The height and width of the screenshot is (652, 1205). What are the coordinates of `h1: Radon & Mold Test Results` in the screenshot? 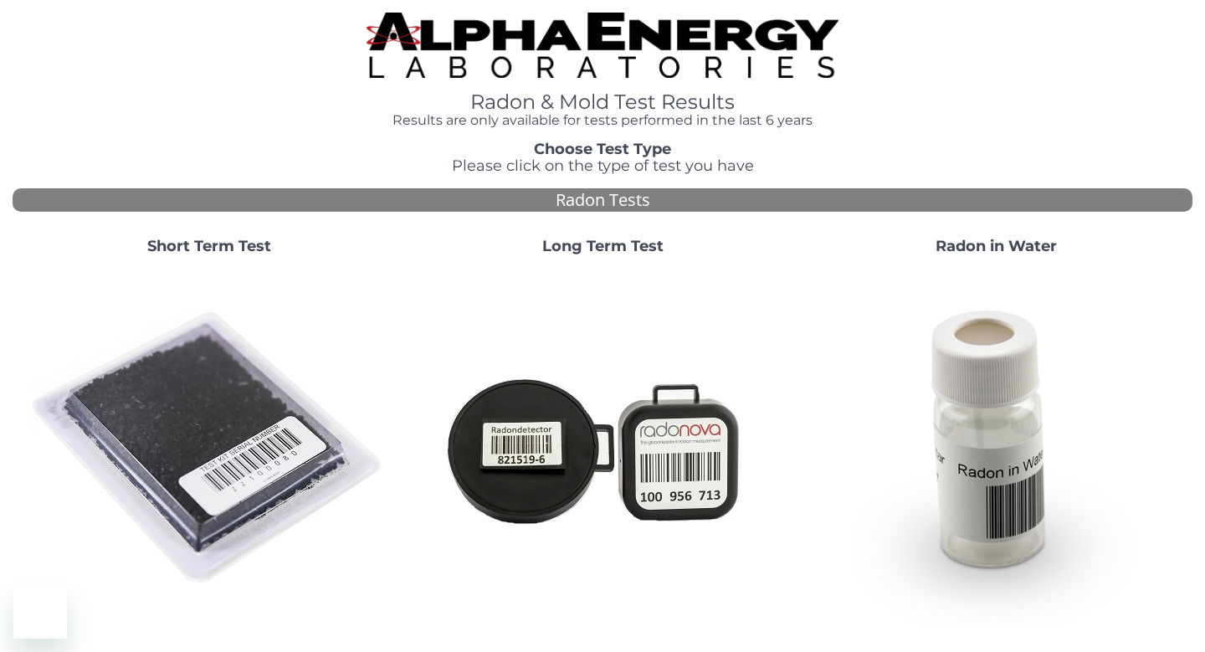 It's located at (603, 102).